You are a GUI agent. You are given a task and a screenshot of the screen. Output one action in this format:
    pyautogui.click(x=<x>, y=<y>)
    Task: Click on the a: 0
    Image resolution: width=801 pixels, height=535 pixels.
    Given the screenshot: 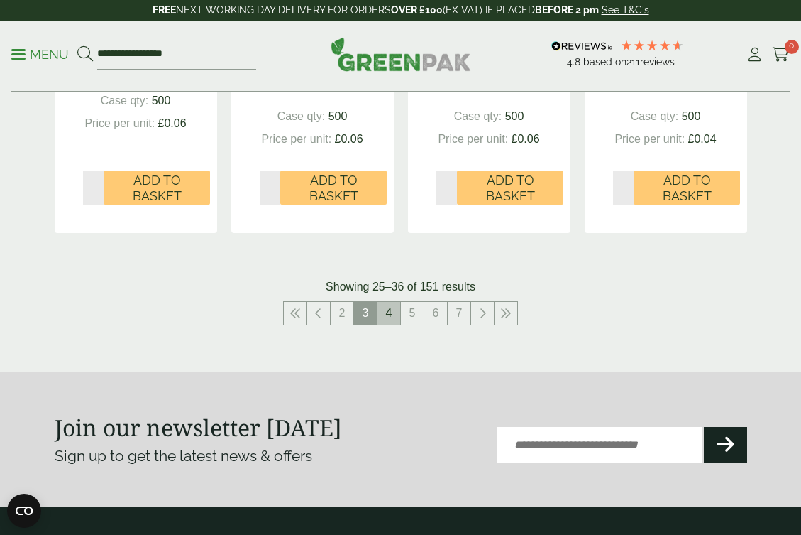 What is the action you would take?
    pyautogui.click(x=781, y=55)
    